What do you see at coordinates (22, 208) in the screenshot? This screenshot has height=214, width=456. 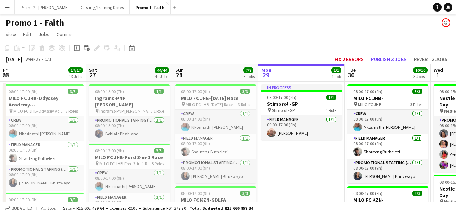 I see `span: Budgeted` at bounding box center [22, 208].